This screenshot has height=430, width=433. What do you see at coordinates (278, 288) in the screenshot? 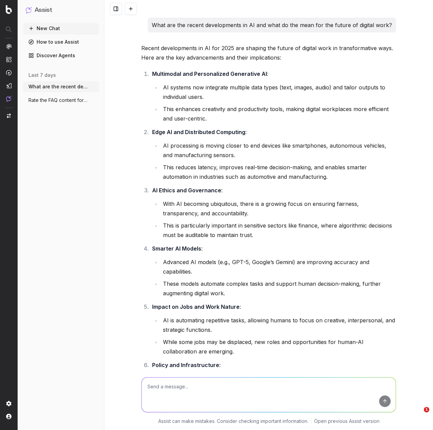
I see `li: These models automate complex tasks and support human decision-making, further augmenting digital...` at bounding box center [278, 288].